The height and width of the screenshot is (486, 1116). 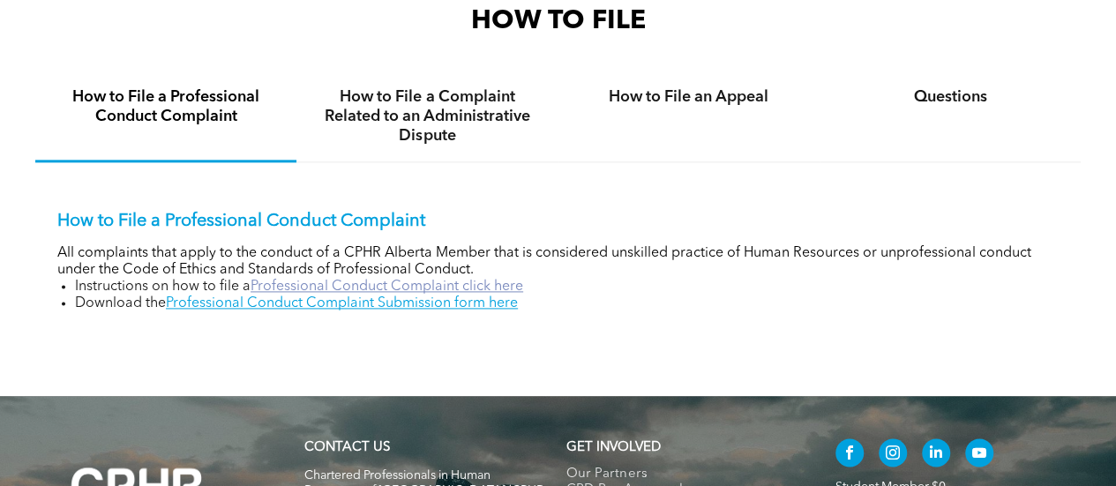 What do you see at coordinates (979, 454) in the screenshot?
I see `a: youtube` at bounding box center [979, 454].